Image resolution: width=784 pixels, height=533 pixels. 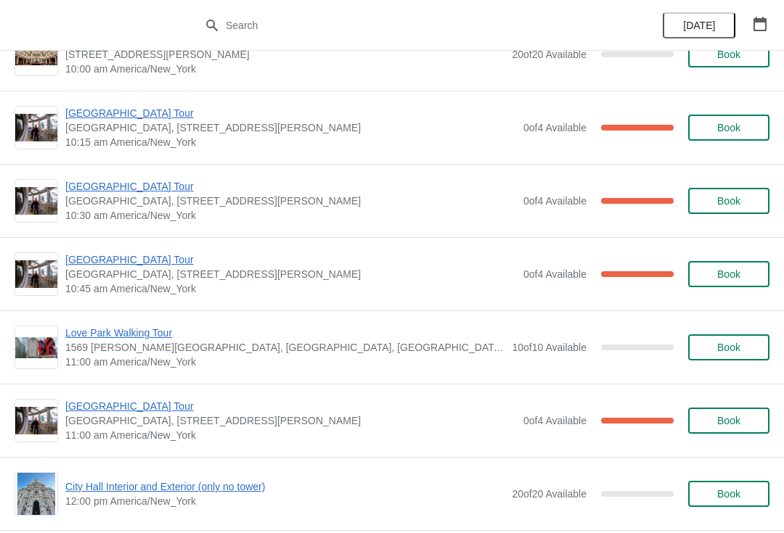 I want to click on span: 10:45 am America/New_York, so click(x=290, y=289).